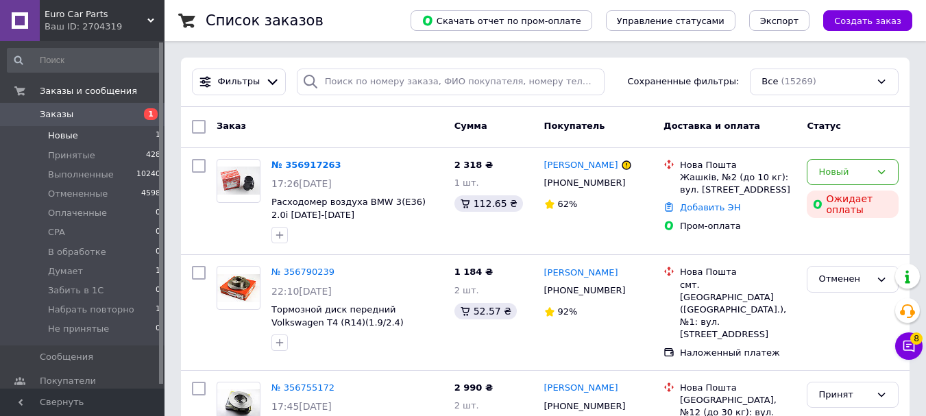 This screenshot has height=416, width=926. I want to click on span: 62%, so click(567, 204).